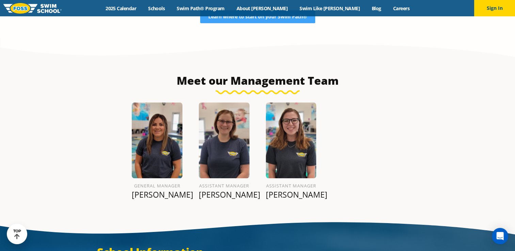 The height and width of the screenshot is (251, 515). Describe the element at coordinates (258, 81) in the screenshot. I see `h3: Meet our Management Team` at that location.